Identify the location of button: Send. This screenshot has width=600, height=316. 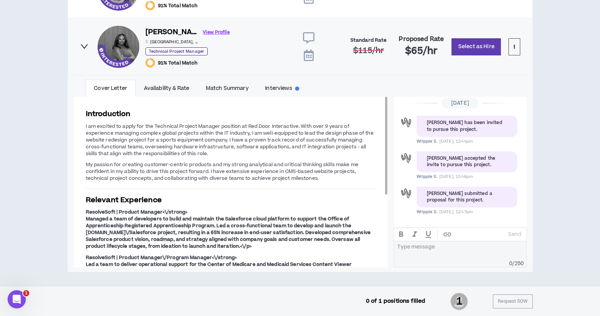
(514, 235).